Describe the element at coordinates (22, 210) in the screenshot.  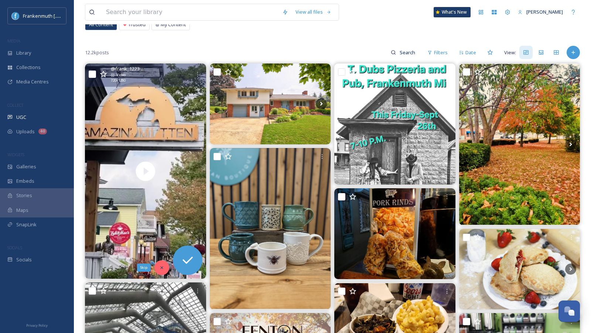
I see `span: Maps` at that location.